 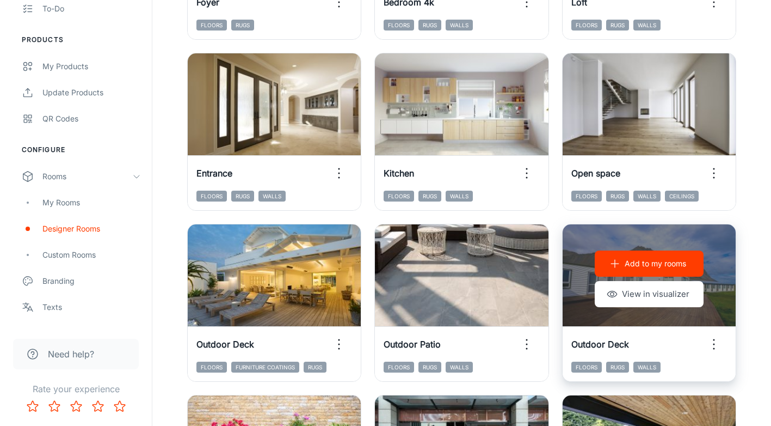 I want to click on p: Add to my rooms, so click(x=655, y=263).